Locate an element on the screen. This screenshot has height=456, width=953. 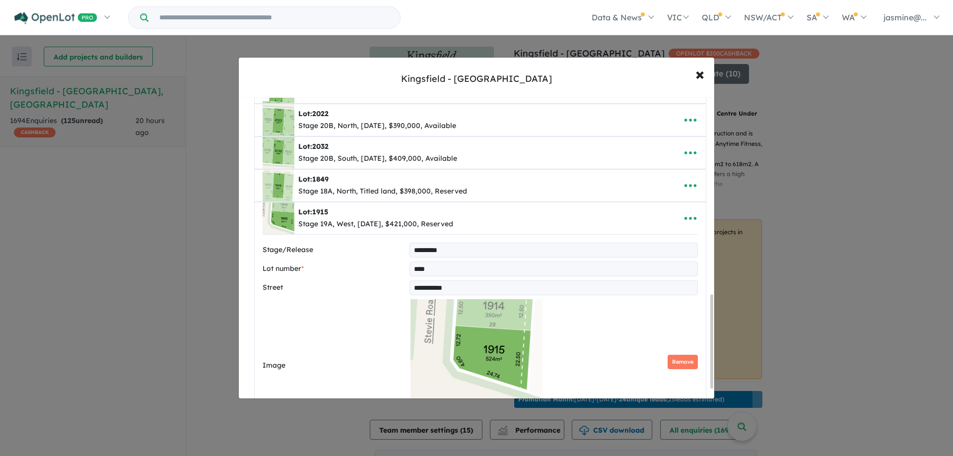
span: jasmine@... is located at coordinates (905, 17).